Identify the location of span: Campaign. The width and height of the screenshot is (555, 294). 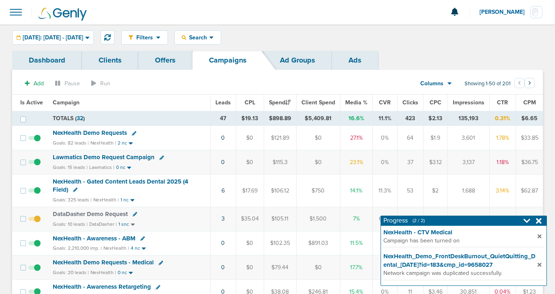
(66, 102).